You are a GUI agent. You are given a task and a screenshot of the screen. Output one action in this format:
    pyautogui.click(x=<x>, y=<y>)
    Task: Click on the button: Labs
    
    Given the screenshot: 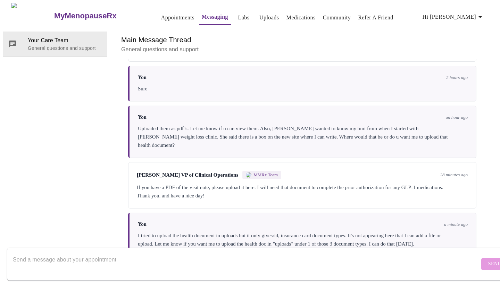 What is the action you would take?
    pyautogui.click(x=244, y=18)
    